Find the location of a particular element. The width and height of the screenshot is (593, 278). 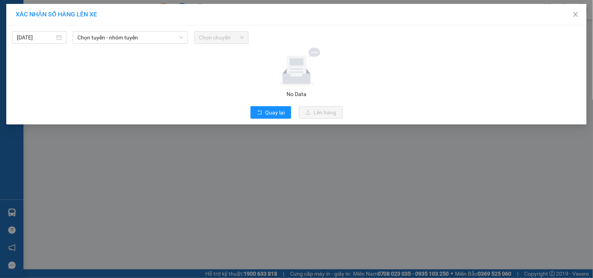

button: rollbackQuay lại is located at coordinates (271, 113).